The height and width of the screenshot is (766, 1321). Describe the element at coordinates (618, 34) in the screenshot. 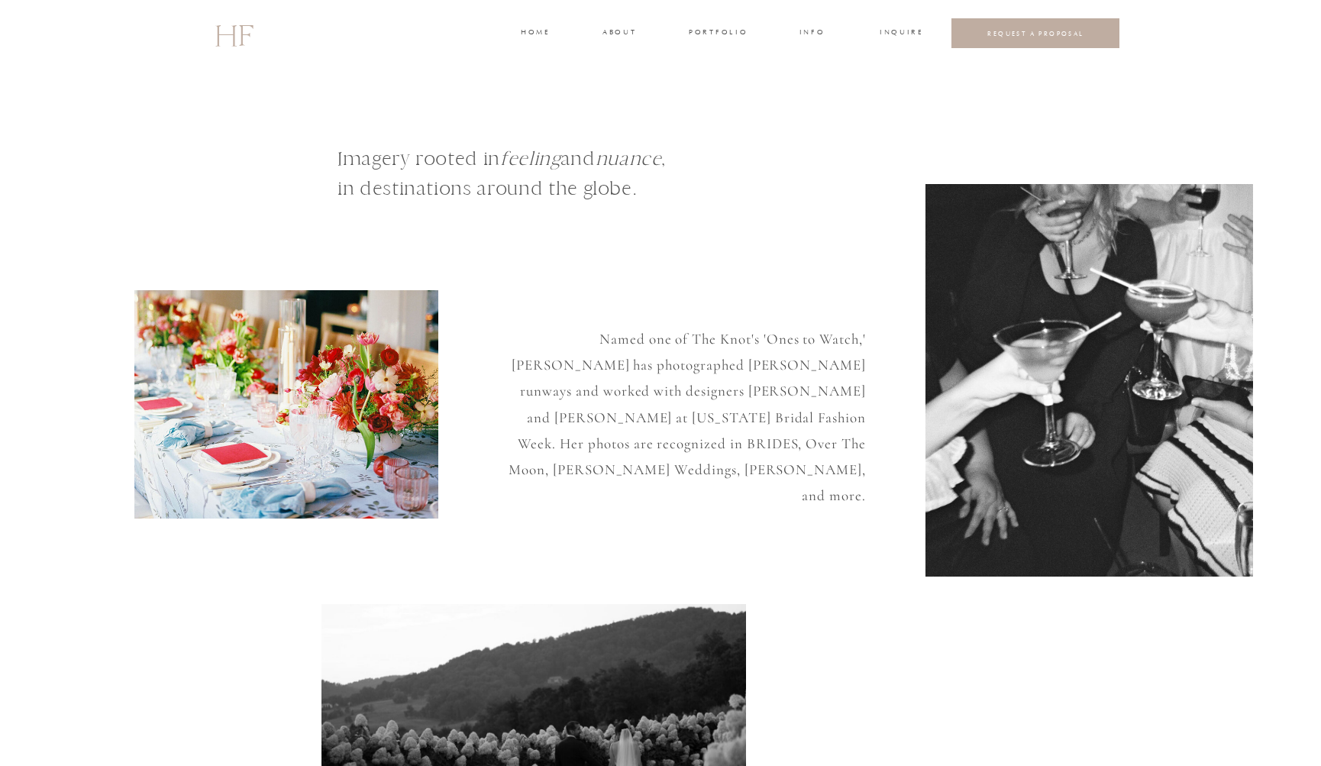

I see `h3: about` at that location.